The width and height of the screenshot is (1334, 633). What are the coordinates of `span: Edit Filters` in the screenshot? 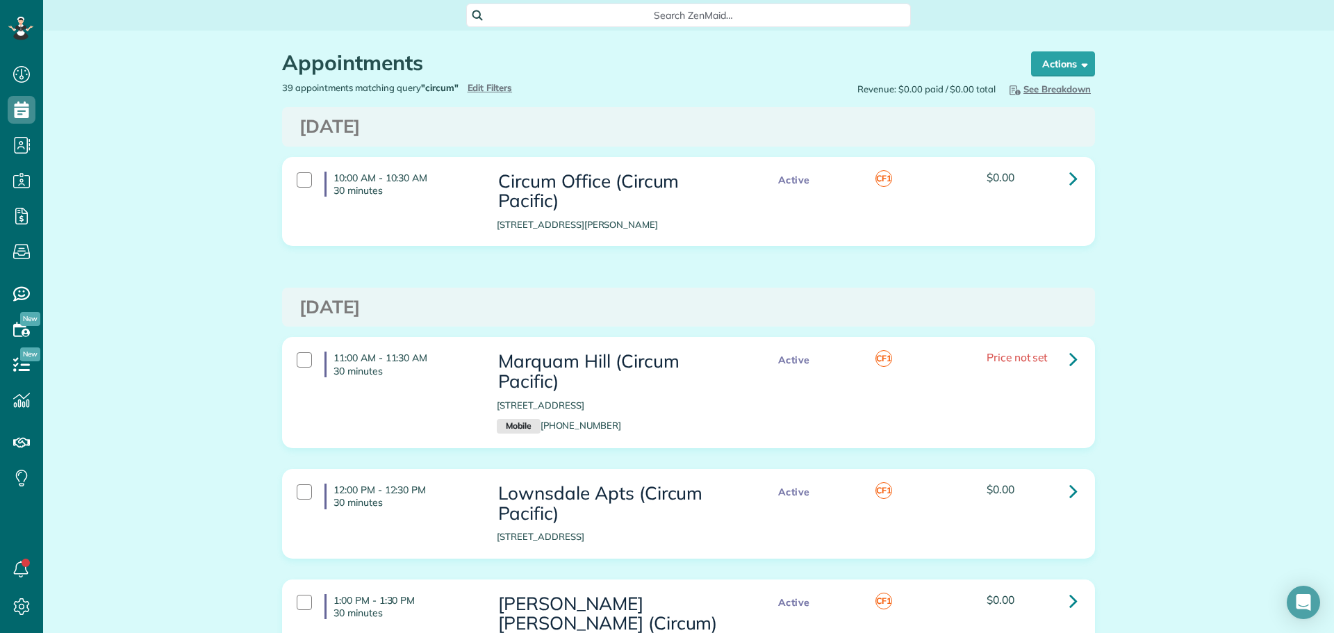 It's located at (490, 88).